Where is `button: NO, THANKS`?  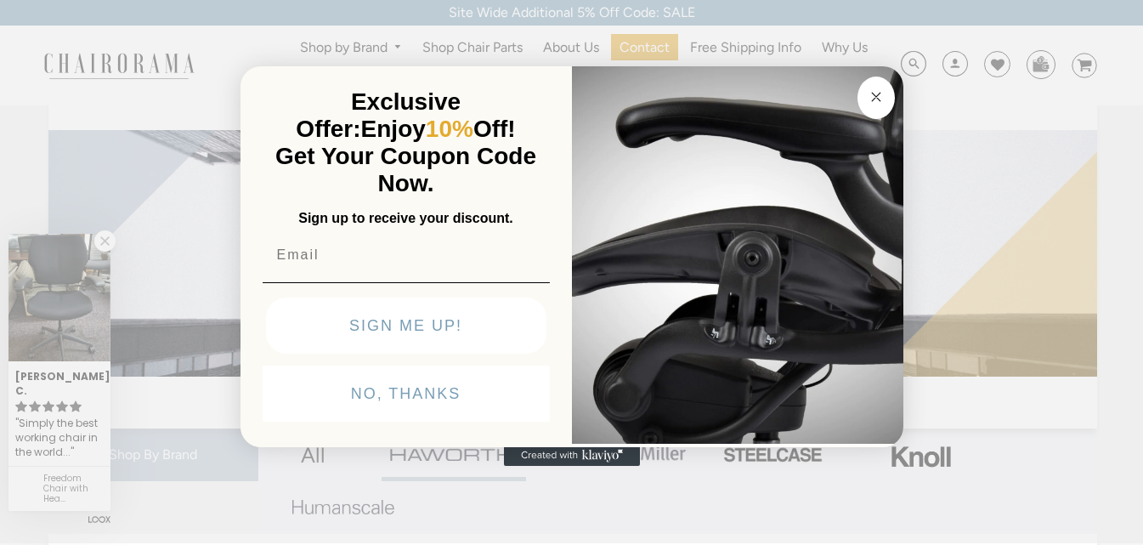
button: NO, THANKS is located at coordinates (406, 394).